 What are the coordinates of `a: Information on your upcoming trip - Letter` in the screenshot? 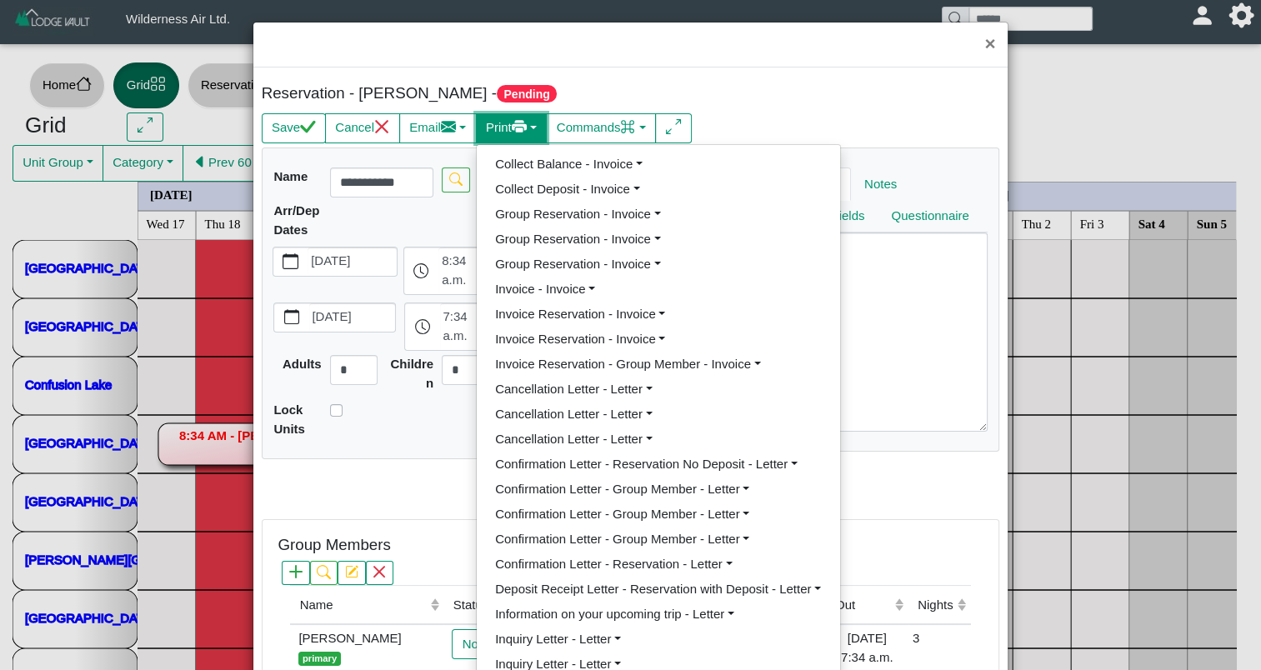 It's located at (658, 614).